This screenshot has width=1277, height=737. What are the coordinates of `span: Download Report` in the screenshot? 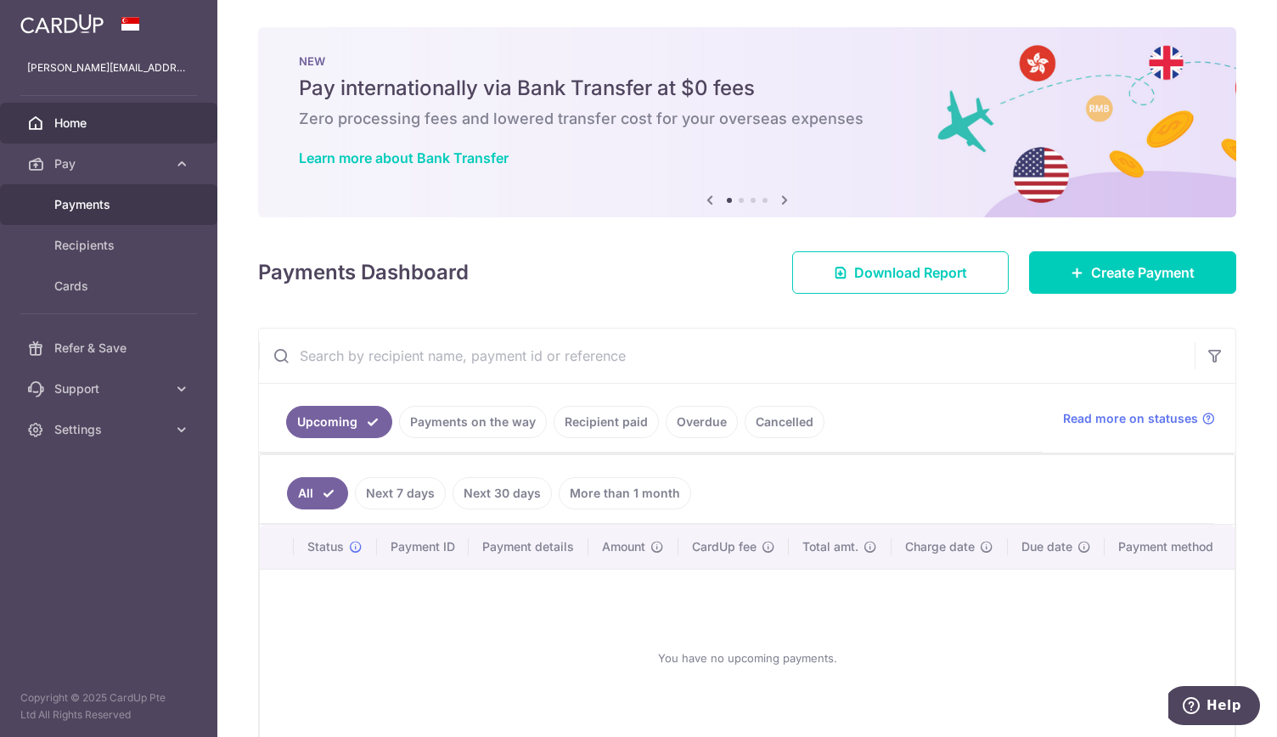 It's located at (910, 273).